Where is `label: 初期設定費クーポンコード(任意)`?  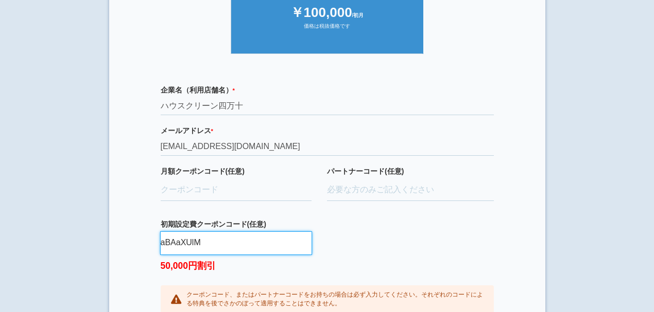
label: 初期設定費クーポンコード(任意) is located at coordinates (236, 224).